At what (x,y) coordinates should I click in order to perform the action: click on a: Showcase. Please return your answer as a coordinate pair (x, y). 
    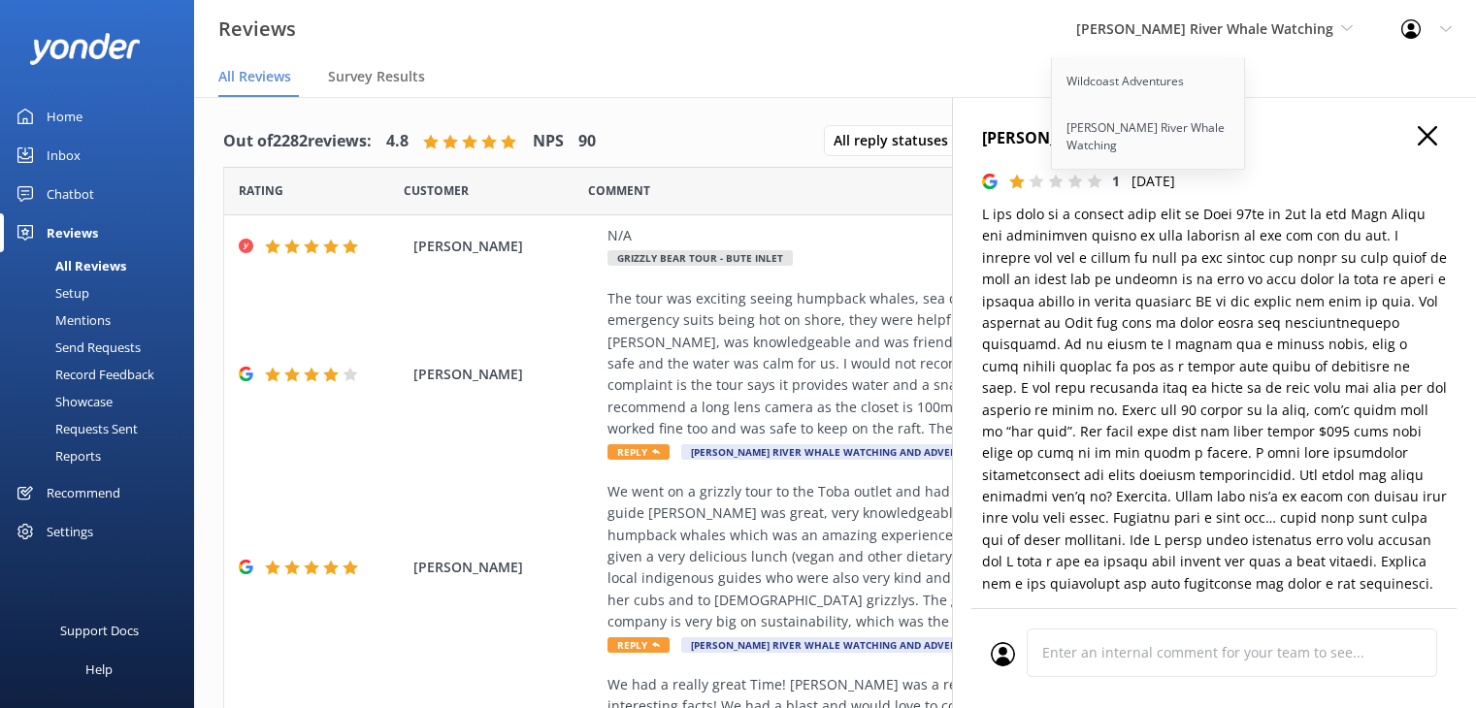
    Looking at the image, I should click on (103, 402).